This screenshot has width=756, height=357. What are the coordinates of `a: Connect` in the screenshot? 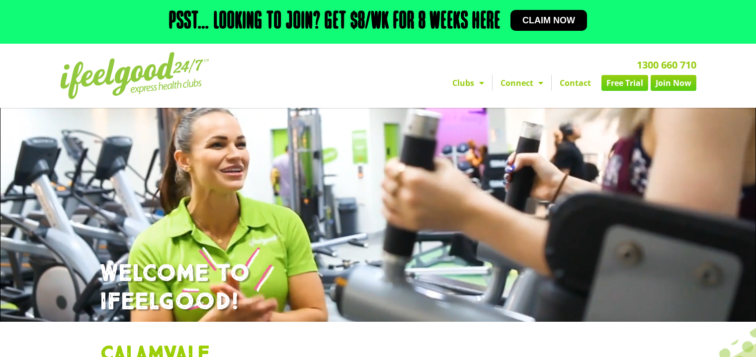 It's located at (522, 83).